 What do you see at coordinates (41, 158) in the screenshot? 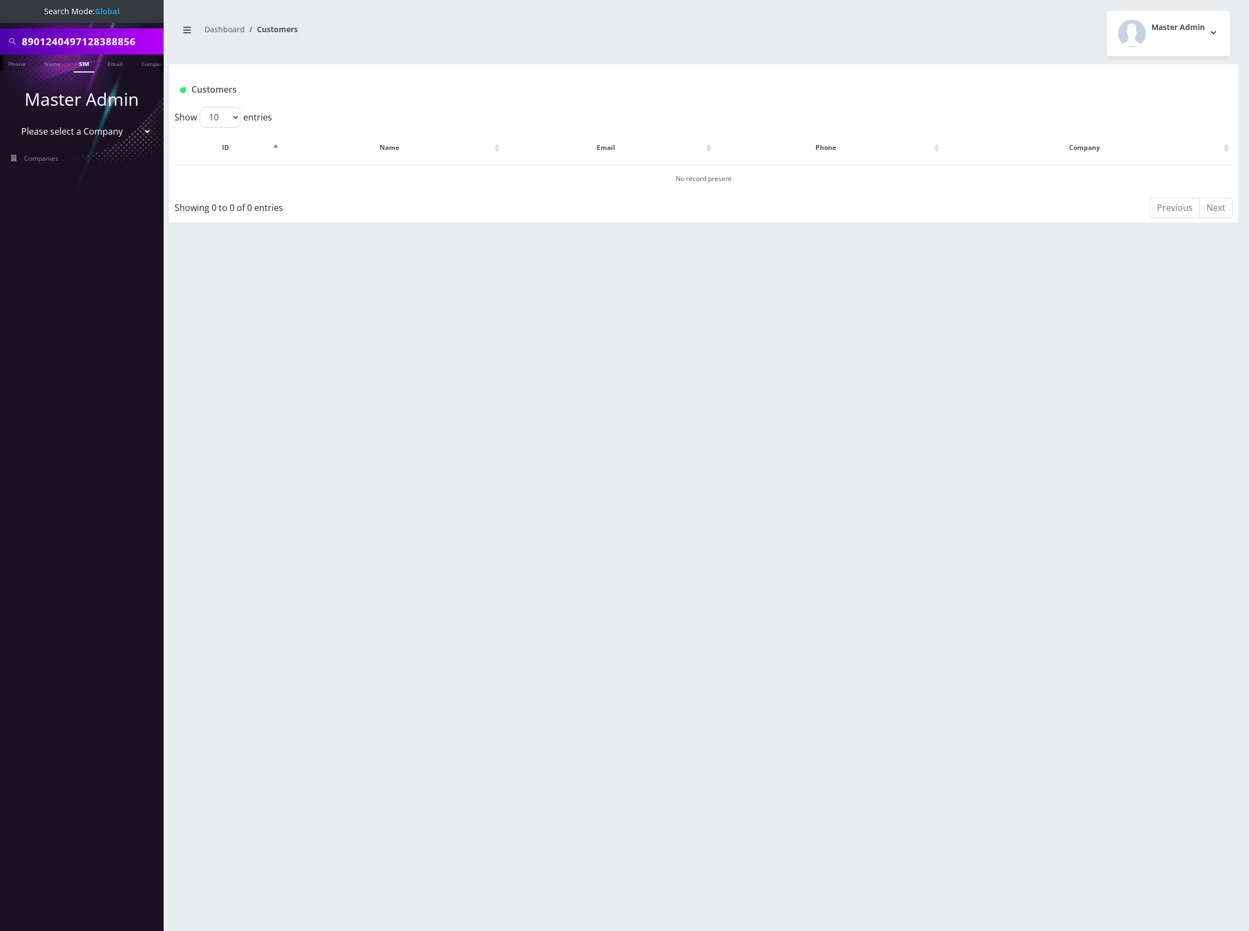
I see `span: Companies` at bounding box center [41, 158].